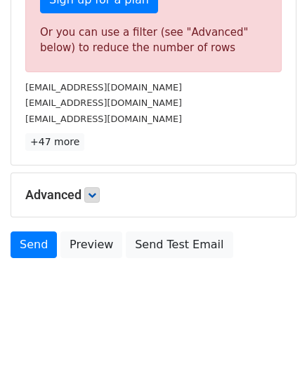 The width and height of the screenshot is (307, 371). I want to click on a: Preview, so click(91, 245).